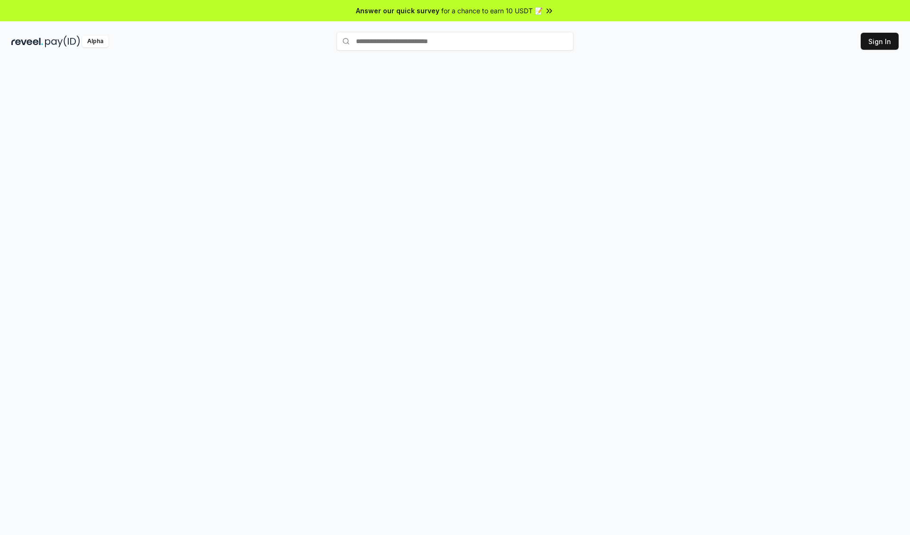 This screenshot has height=535, width=910. Describe the element at coordinates (95, 41) in the screenshot. I see `div: Alpha` at that location.